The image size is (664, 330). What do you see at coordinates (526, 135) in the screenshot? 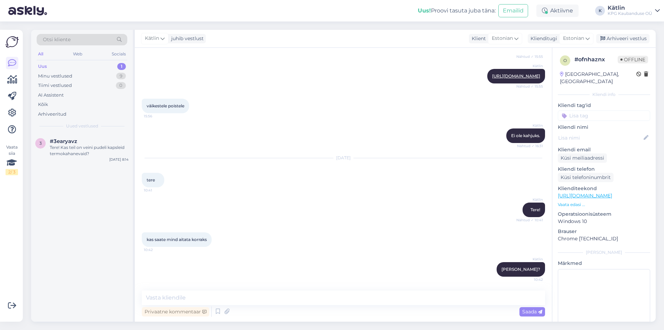
I see `span: Ei ole kahjuks.` at bounding box center [526, 135].